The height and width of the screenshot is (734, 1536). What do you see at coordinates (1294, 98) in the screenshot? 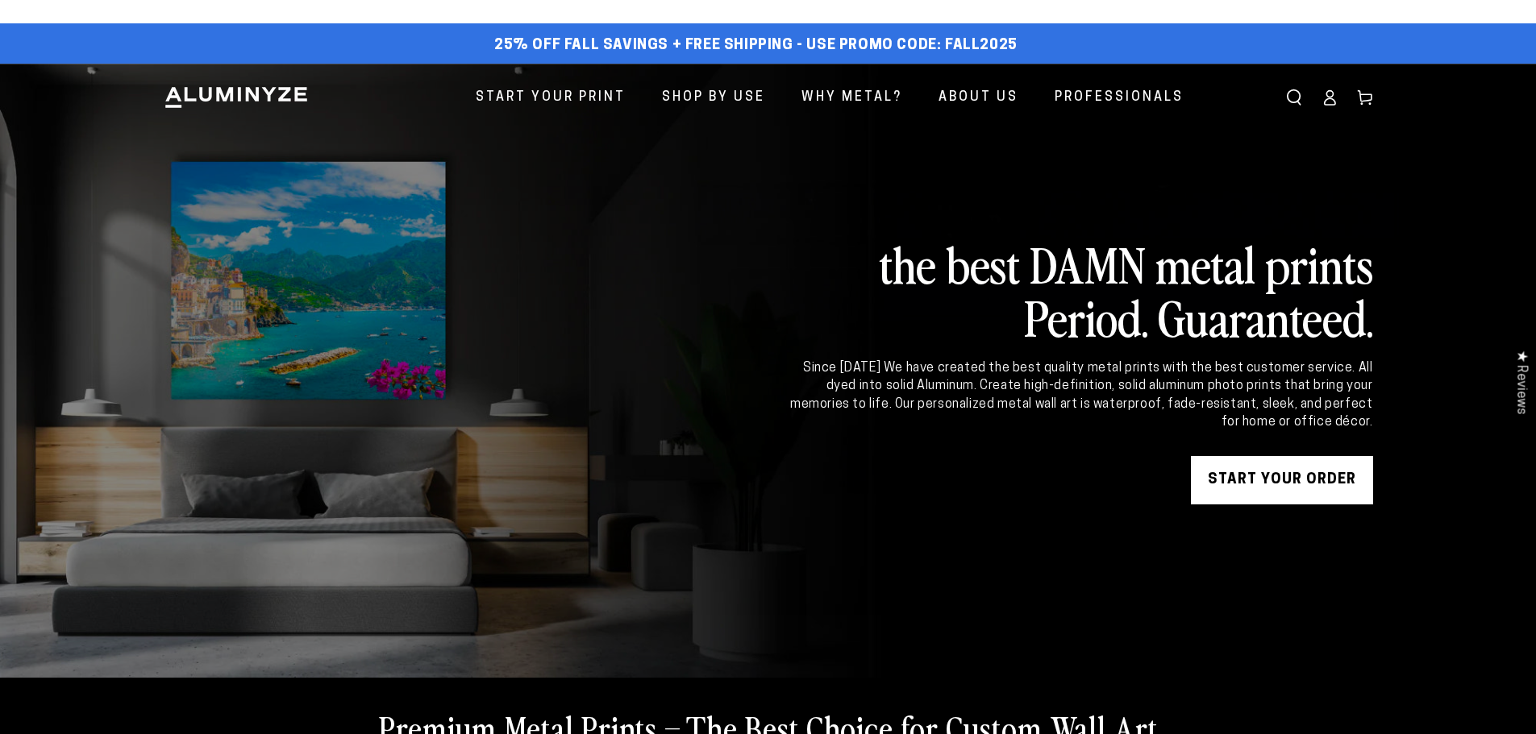
I see `summary: Search our site` at bounding box center [1294, 98].